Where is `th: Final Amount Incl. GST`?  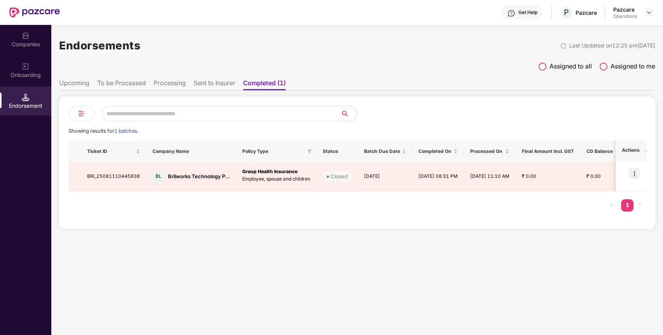
th: Final Amount Incl. GST is located at coordinates (548, 151).